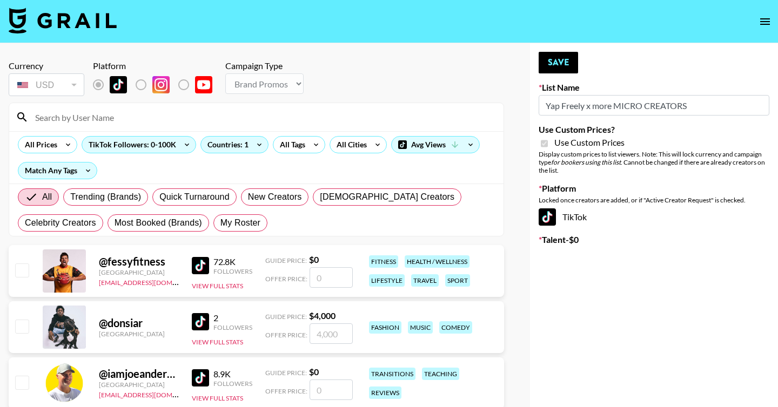 The width and height of the screenshot is (778, 407). What do you see at coordinates (436, 145) in the screenshot?
I see `div: Avg Views` at bounding box center [436, 145].